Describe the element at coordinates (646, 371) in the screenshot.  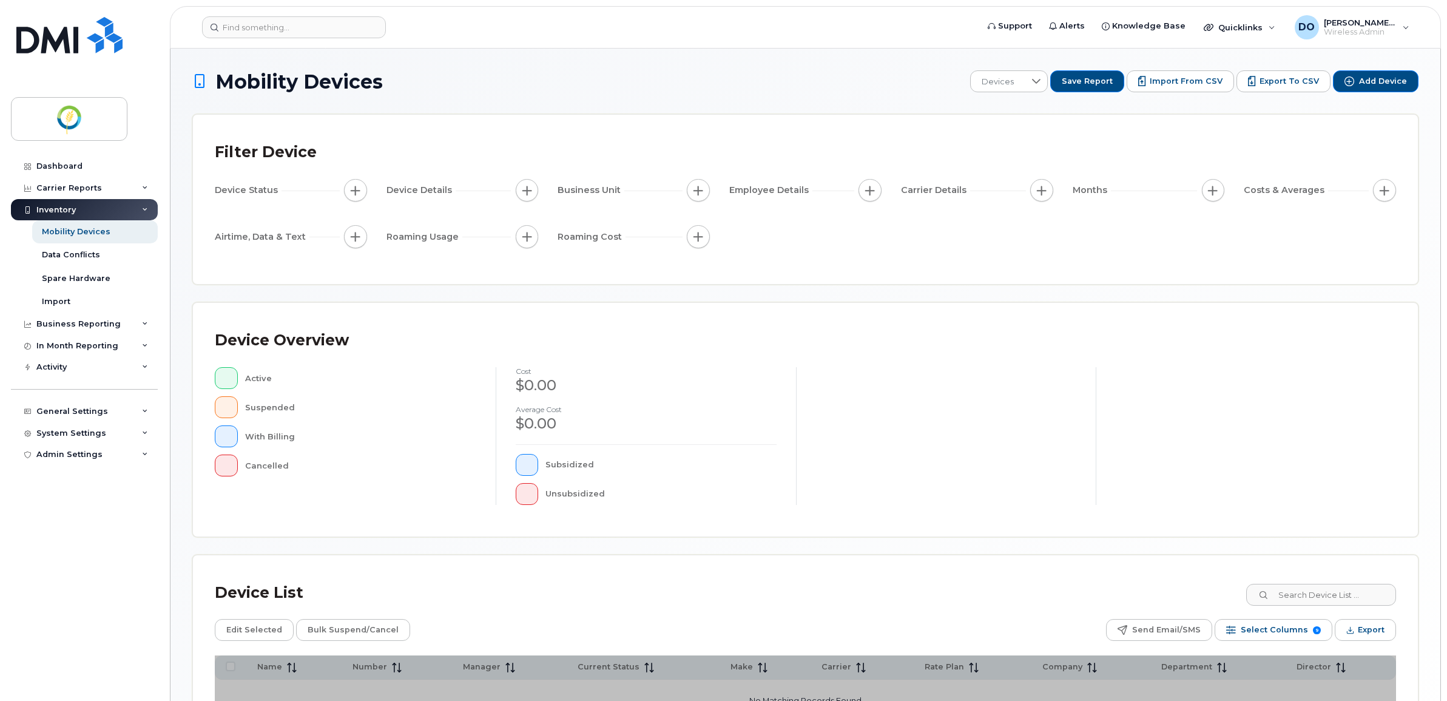
I see `h4: cost` at that location.